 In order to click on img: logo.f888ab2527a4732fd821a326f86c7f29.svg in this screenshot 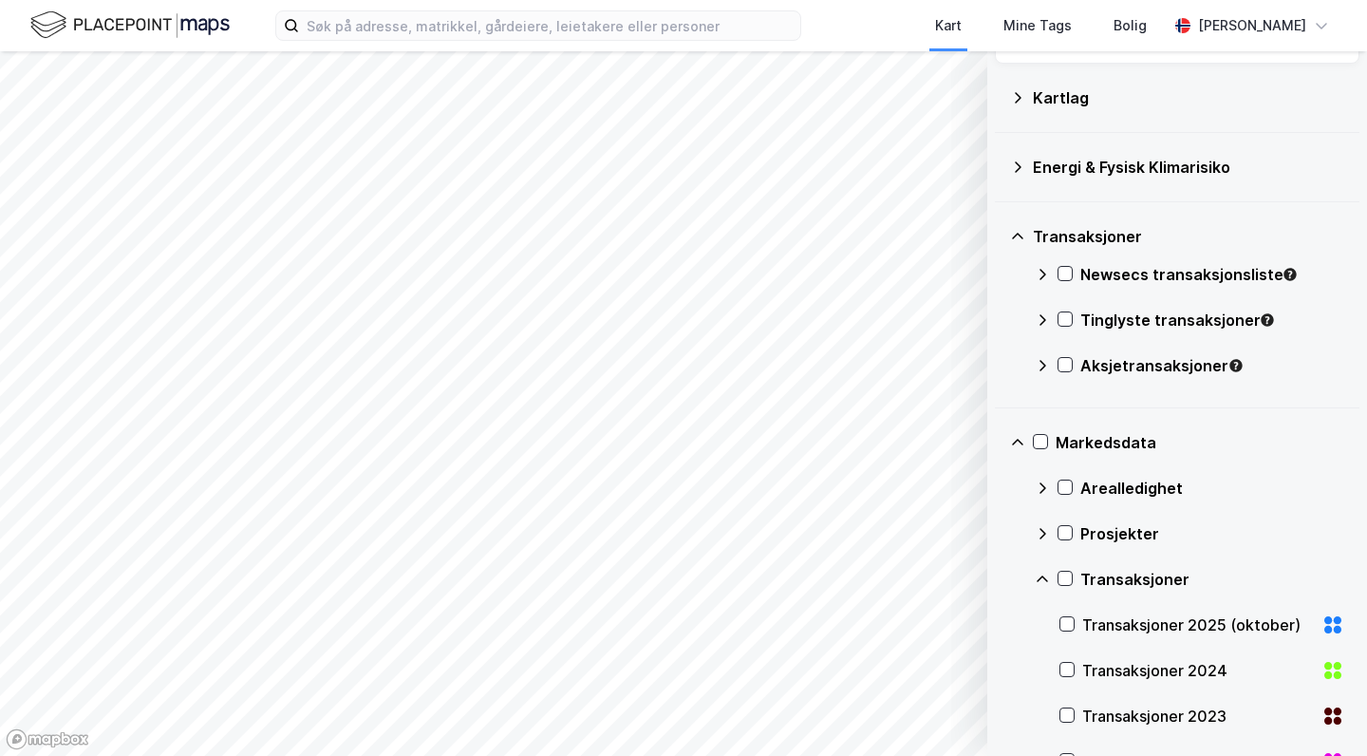, I will do `click(130, 25)`.